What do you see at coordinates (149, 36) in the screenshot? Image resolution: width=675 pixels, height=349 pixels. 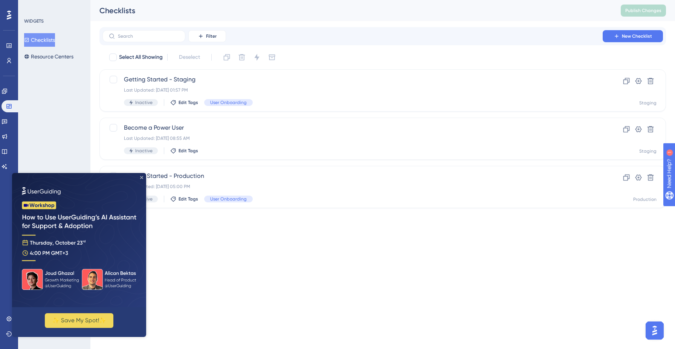 I see `input: Search` at bounding box center [149, 36].